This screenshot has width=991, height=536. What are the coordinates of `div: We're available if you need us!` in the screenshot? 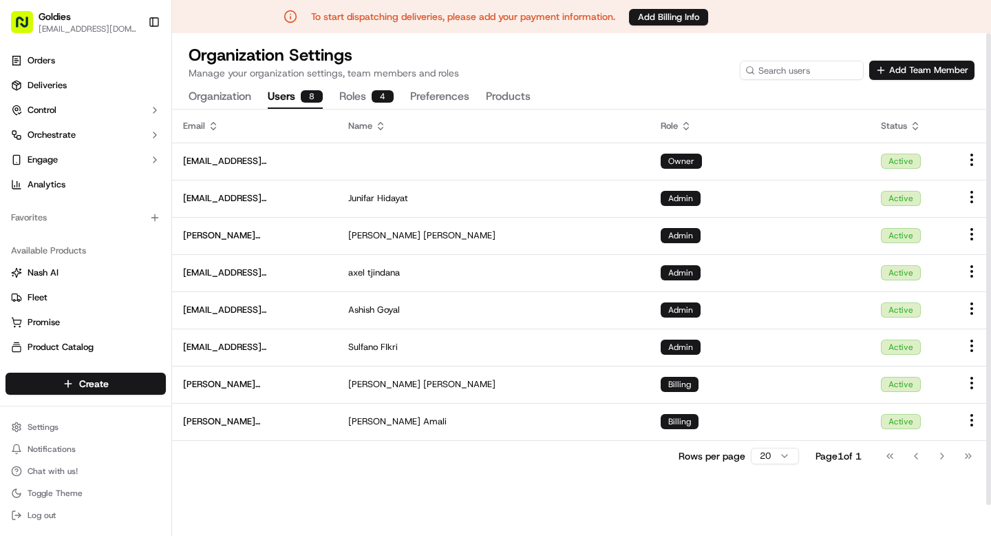 It's located at (110, 151).